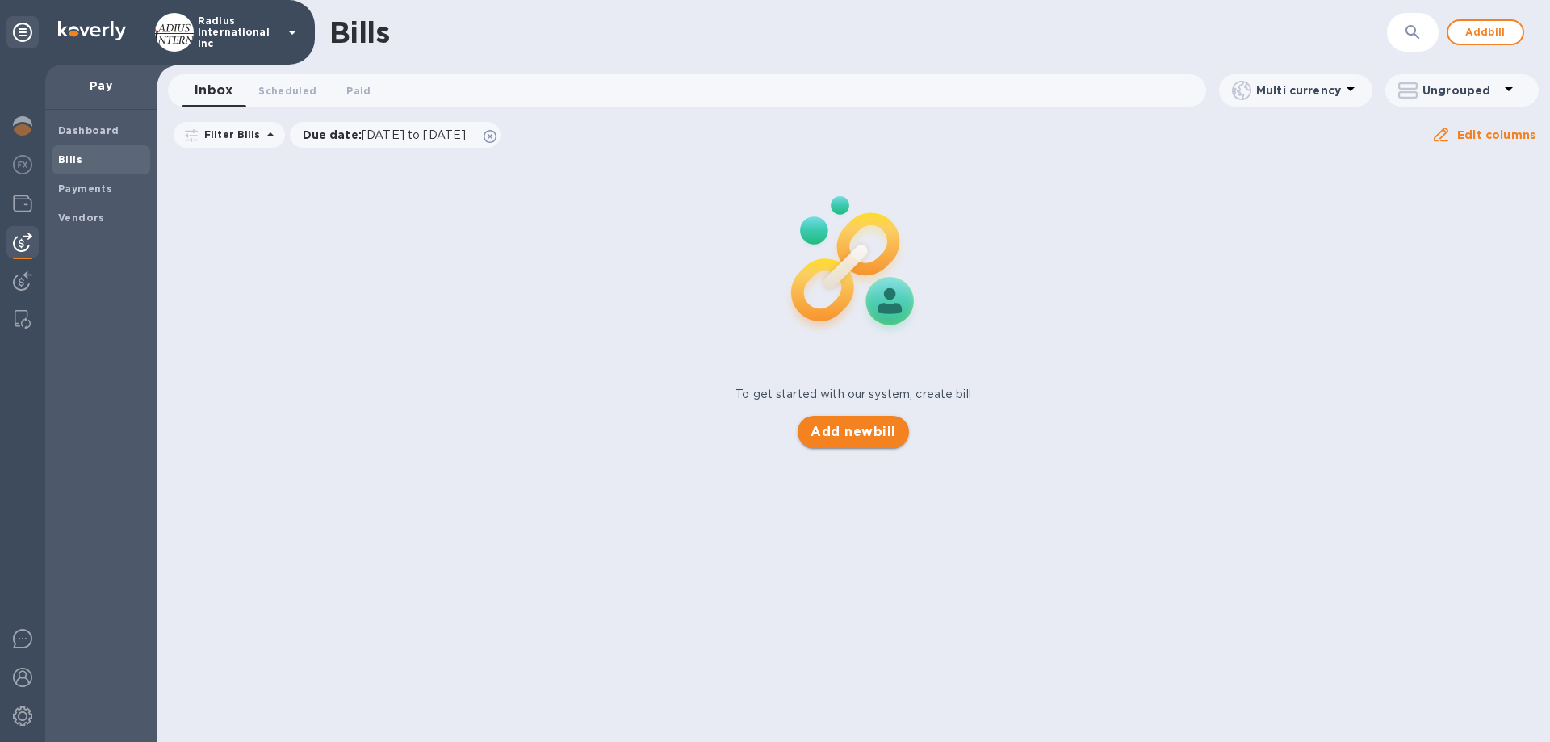  I want to click on p: Multi currency, so click(1298, 90).